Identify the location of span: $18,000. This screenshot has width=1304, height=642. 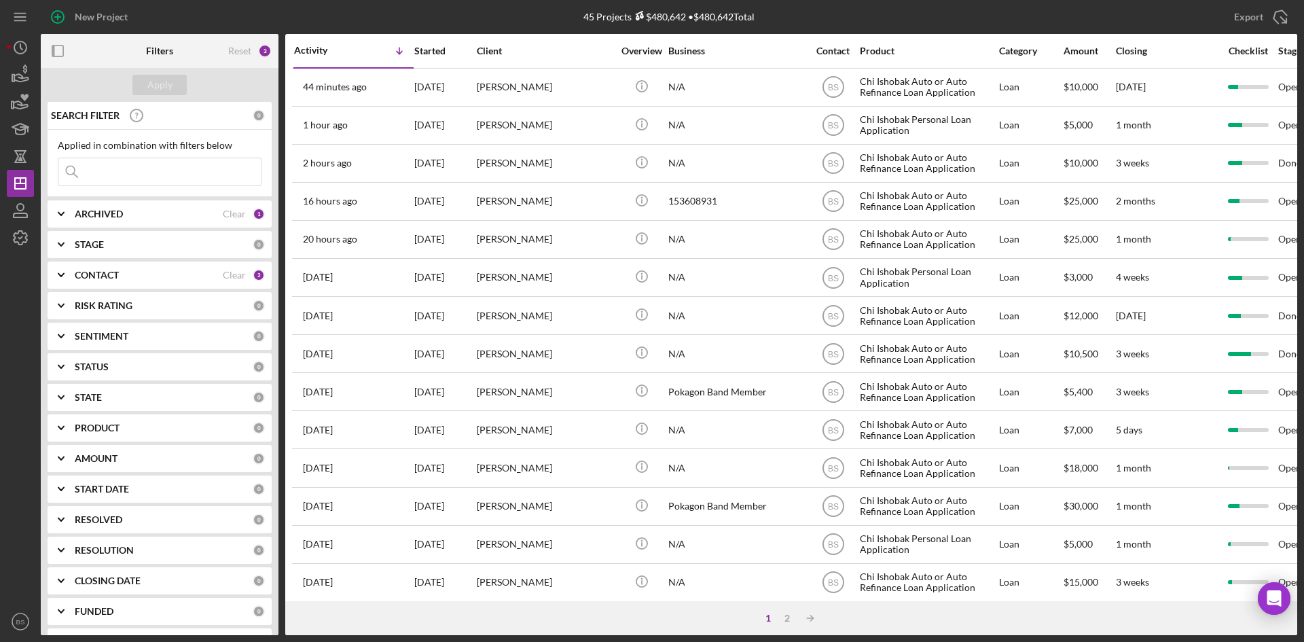
(1081, 467).